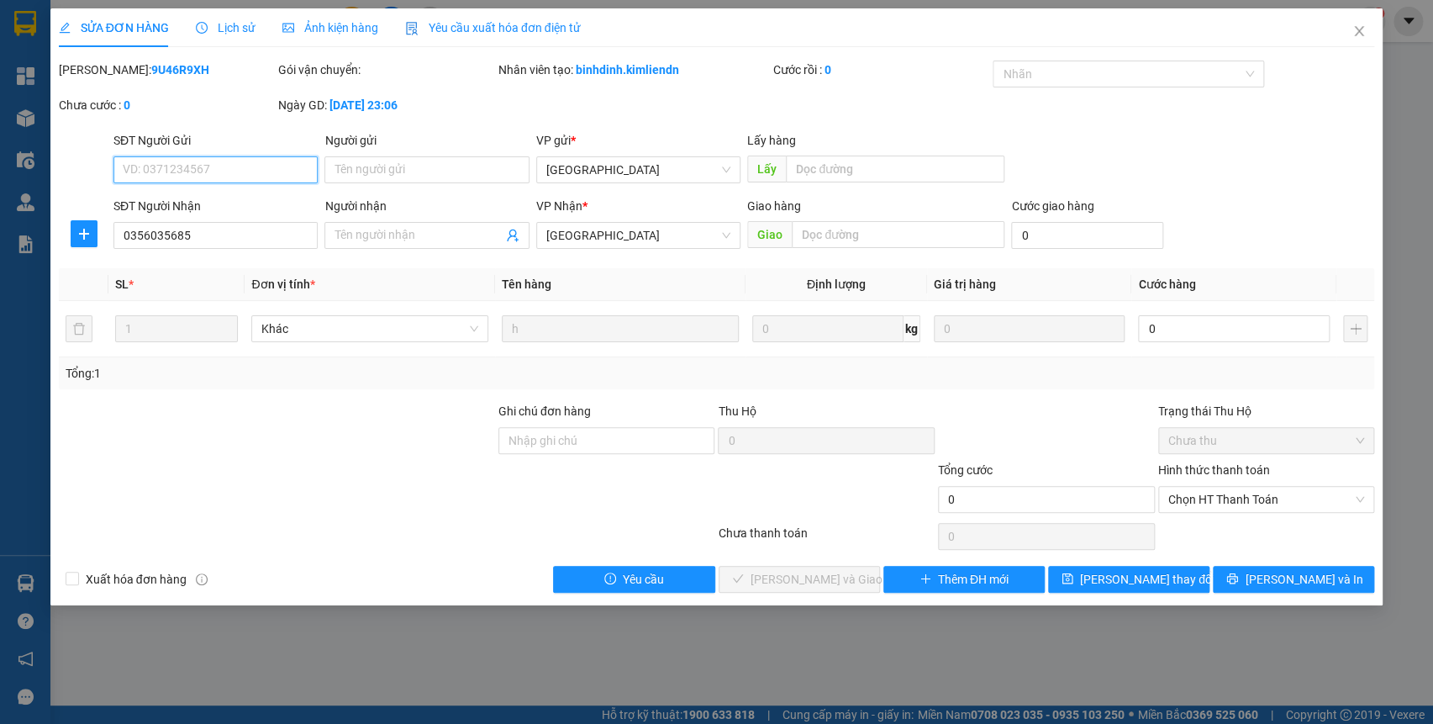  I want to click on span: printer, so click(1232, 579).